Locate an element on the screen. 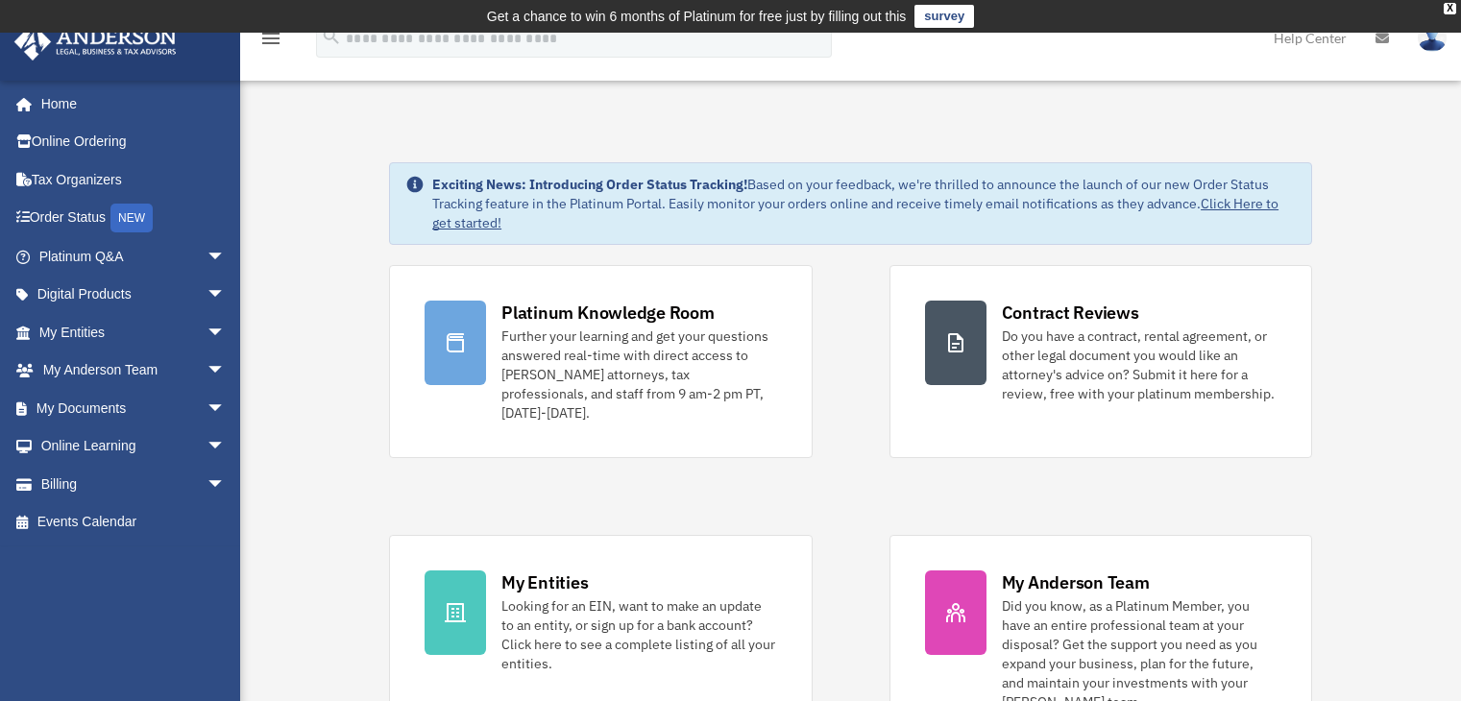 This screenshot has width=1461, height=701. a: Online Learningarrow_drop_down is located at coordinates (134, 447).